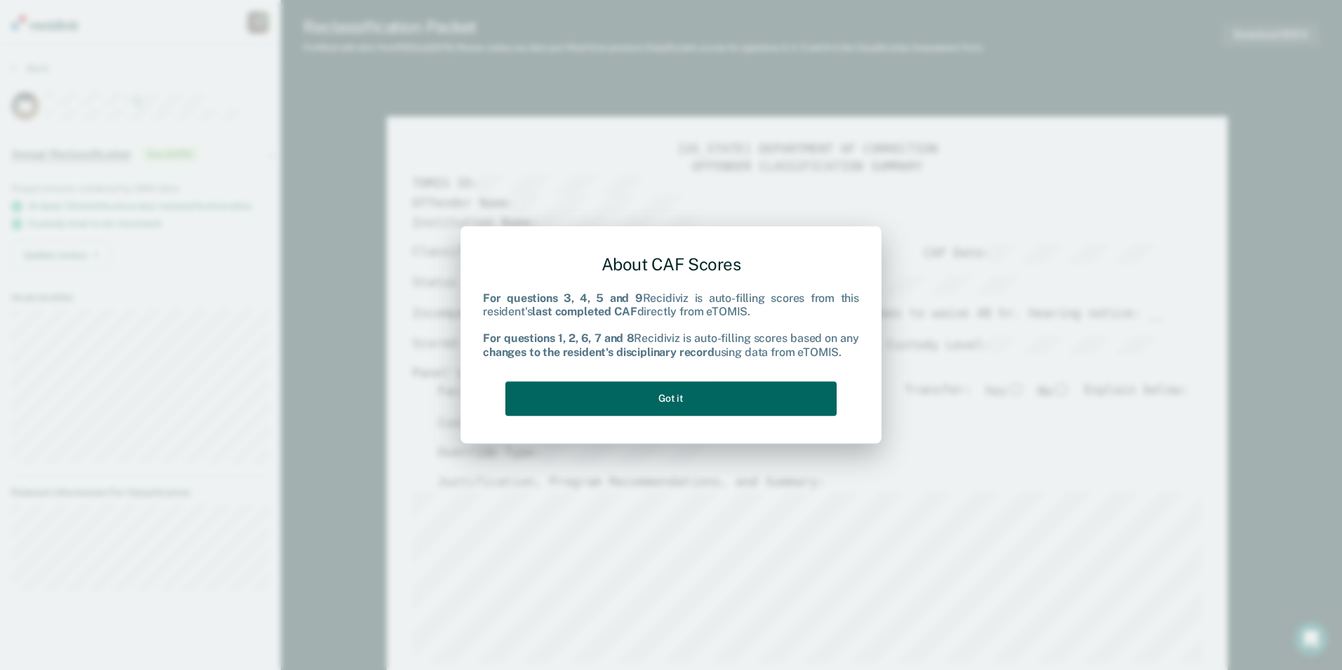 The width and height of the screenshot is (1342, 670). I want to click on b: last completed CAF, so click(584, 311).